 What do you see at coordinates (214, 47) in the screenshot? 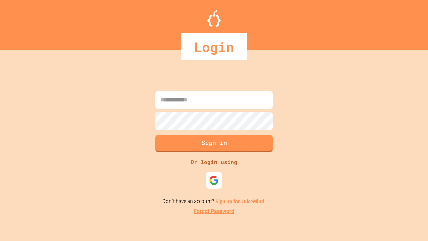
I see `div: Login` at bounding box center [214, 47].